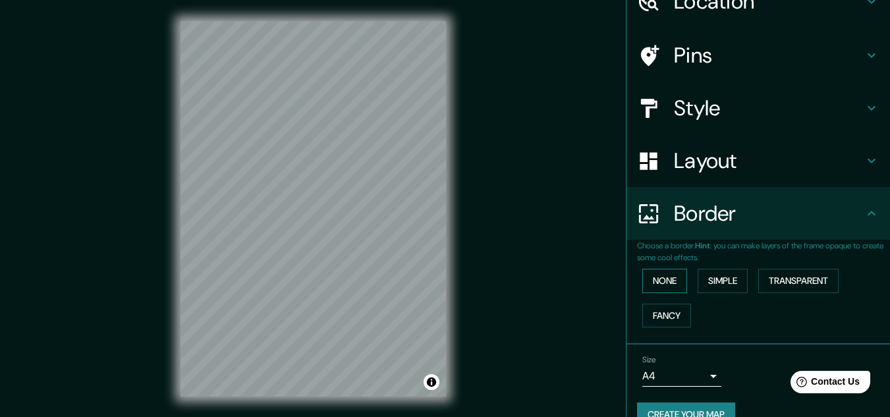 This screenshot has height=417, width=890. What do you see at coordinates (758, 161) in the screenshot?
I see `div: Layout` at bounding box center [758, 161].